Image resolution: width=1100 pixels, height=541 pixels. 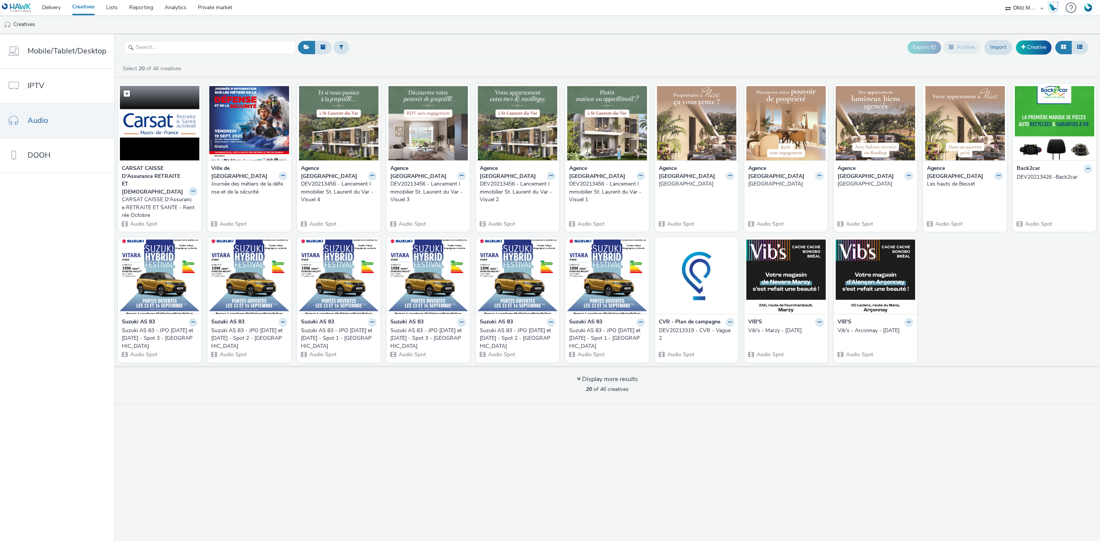 What do you see at coordinates (963, 184) in the screenshot?
I see `div: Les hauts de Besset` at bounding box center [963, 184].